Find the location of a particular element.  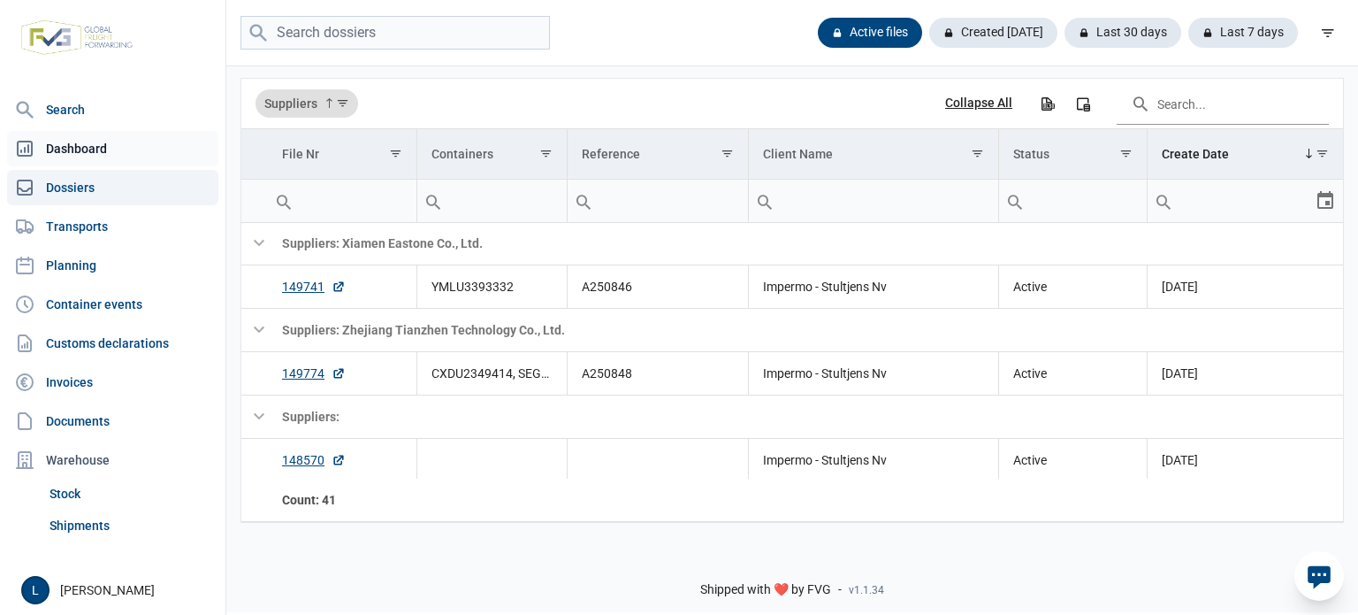

div: Reference is located at coordinates (611, 154).